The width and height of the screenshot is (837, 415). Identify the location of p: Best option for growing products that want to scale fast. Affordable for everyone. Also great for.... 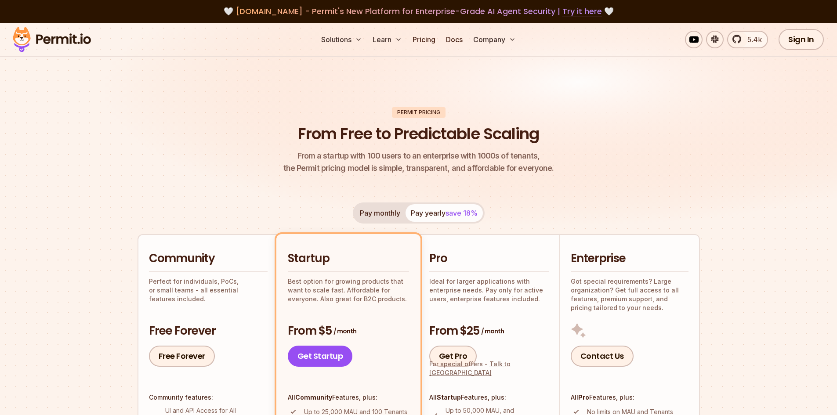
(348, 290).